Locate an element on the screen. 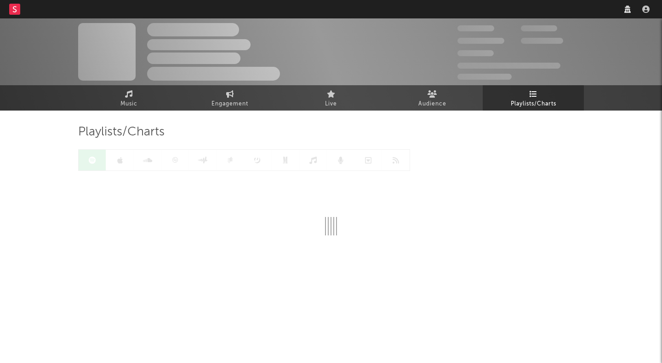 Image resolution: width=662 pixels, height=363 pixels. a: Live is located at coordinates (331, 98).